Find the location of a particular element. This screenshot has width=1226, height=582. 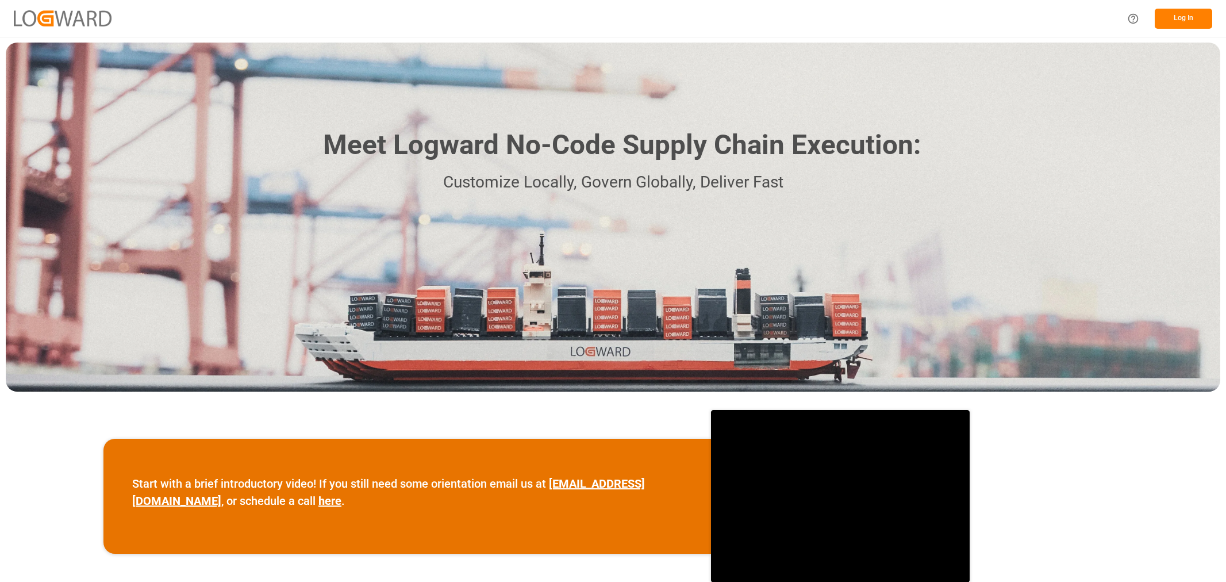

p: Start with a brief introductory video! If you still need some orientation email us at , or schedu... is located at coordinates (407, 492).